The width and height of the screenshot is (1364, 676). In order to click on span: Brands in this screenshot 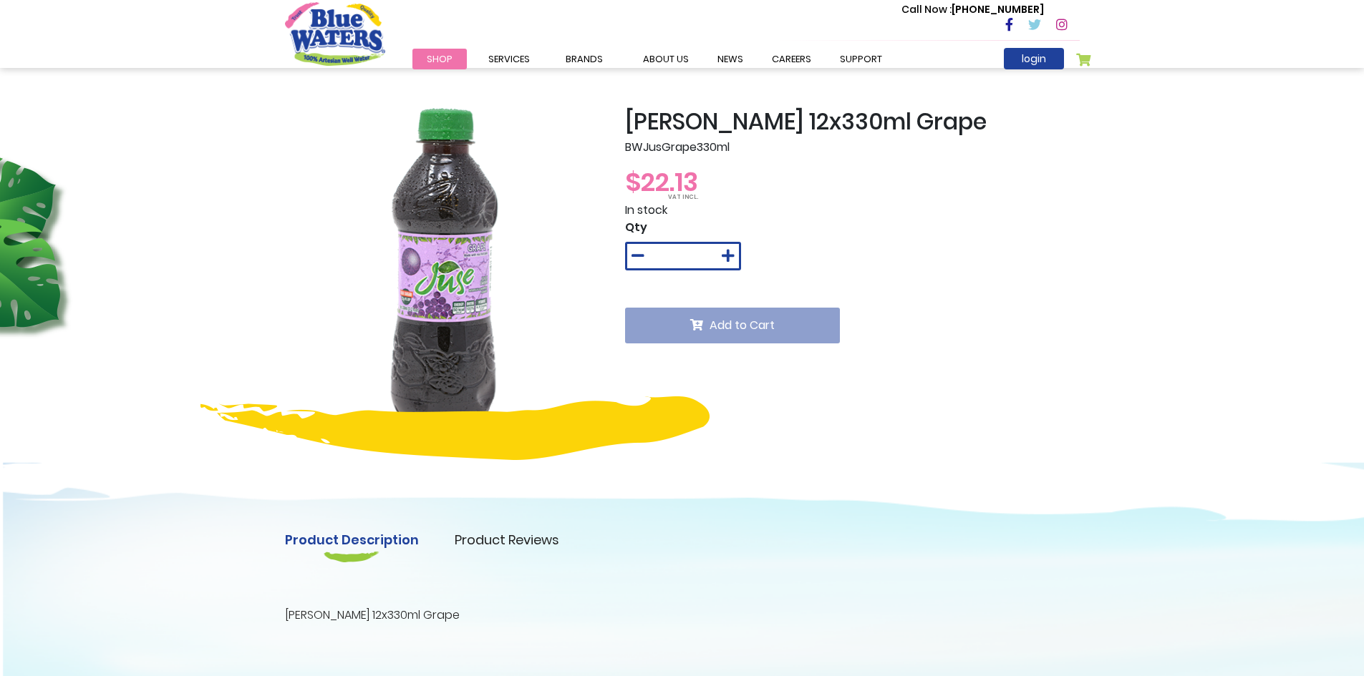, I will do `click(584, 59)`.